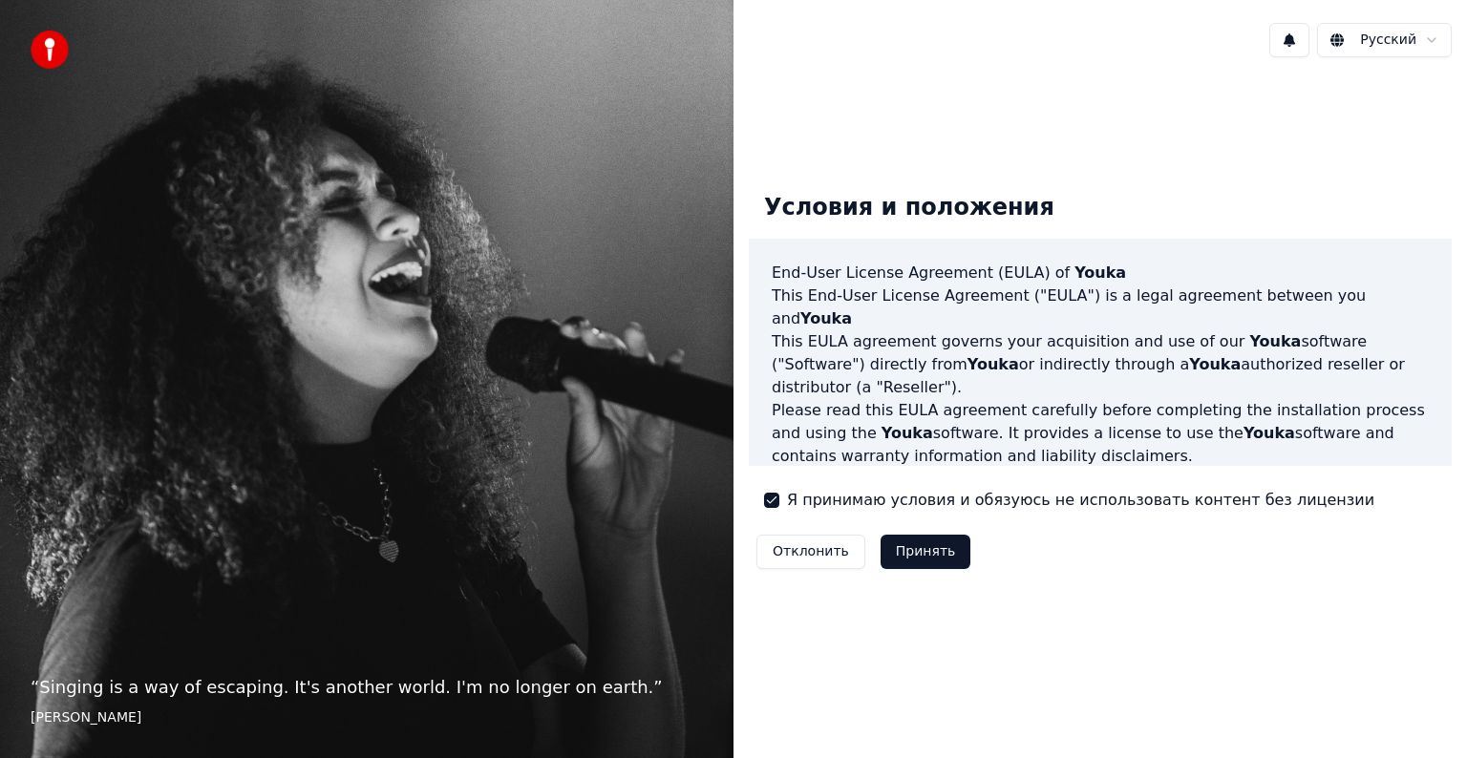  Describe the element at coordinates (811, 552) in the screenshot. I see `button: Отклонить` at that location.